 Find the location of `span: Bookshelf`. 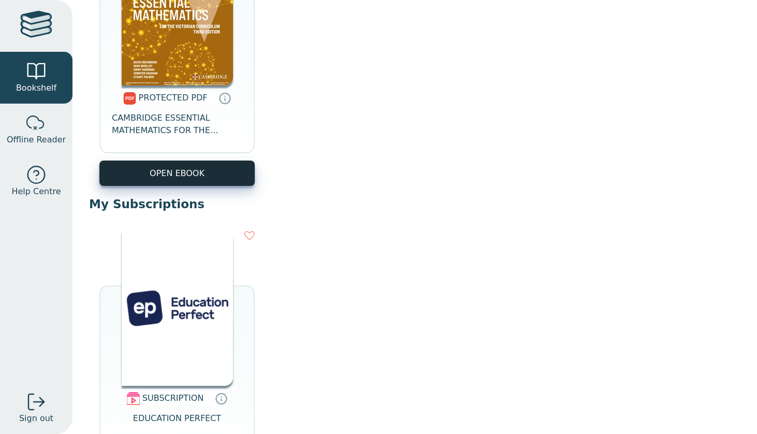

span: Bookshelf is located at coordinates (36, 88).